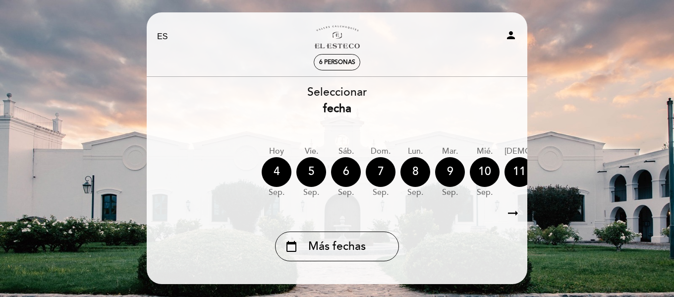 Image resolution: width=674 pixels, height=297 pixels. Describe the element at coordinates (337, 101) in the screenshot. I see `div: Seleccionar` at that location.